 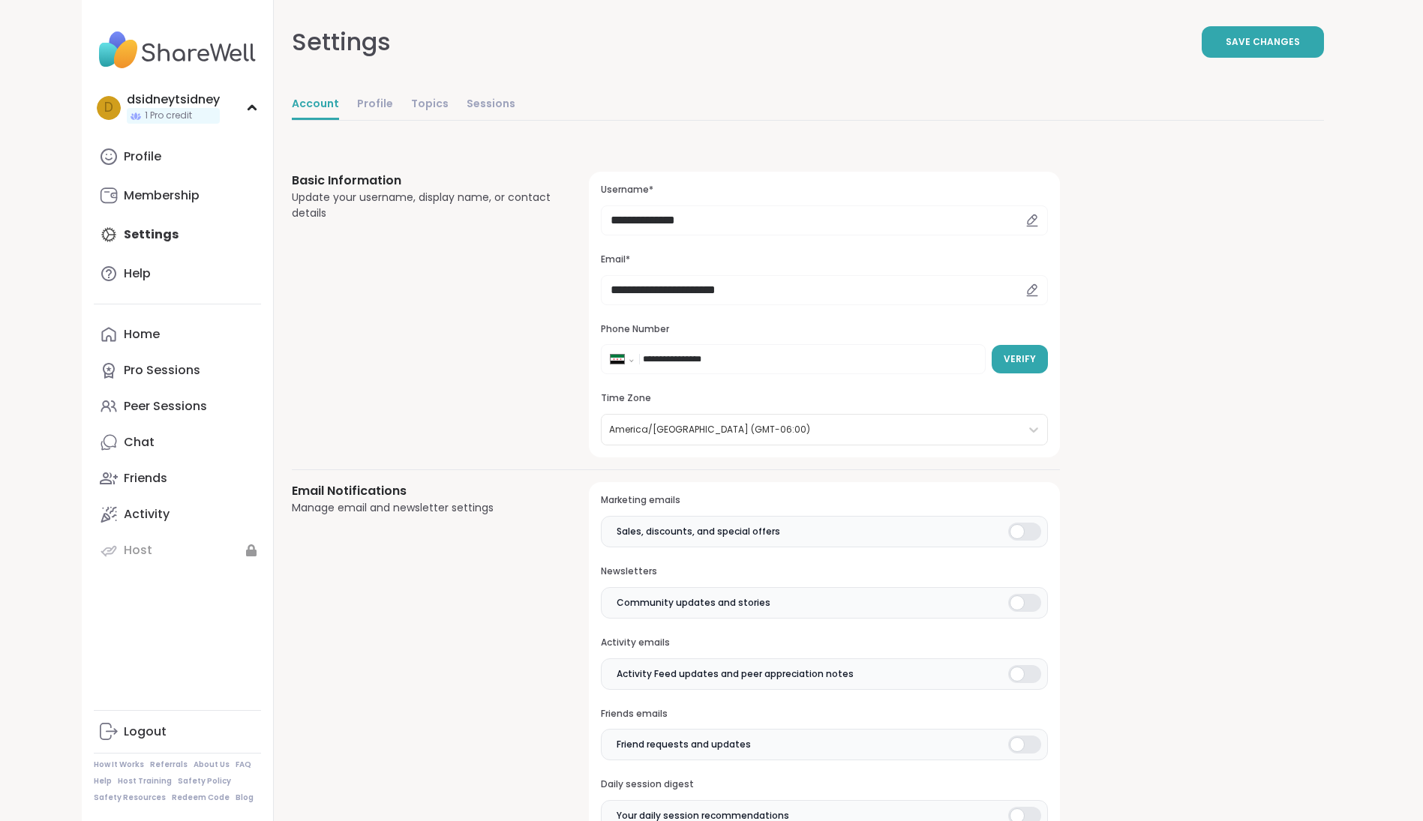 What do you see at coordinates (119, 765) in the screenshot?
I see `a: How It Works` at bounding box center [119, 765].